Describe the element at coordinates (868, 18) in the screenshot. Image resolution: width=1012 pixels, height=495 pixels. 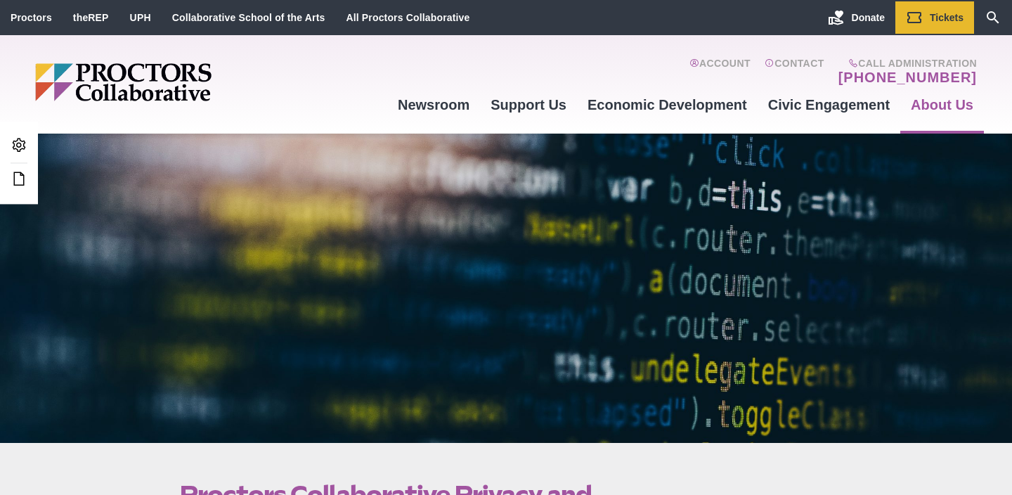
I see `span: Donate` at that location.